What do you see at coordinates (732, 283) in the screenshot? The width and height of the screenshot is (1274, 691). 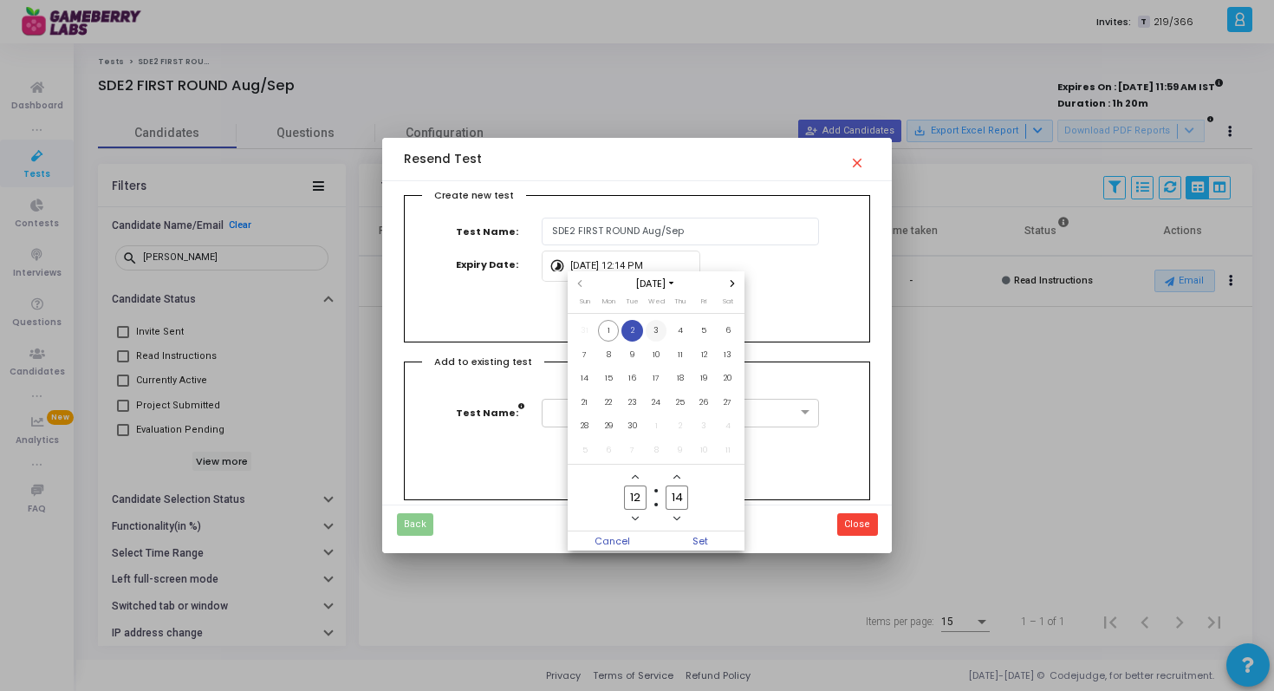 I see `button: Next month` at bounding box center [732, 283].